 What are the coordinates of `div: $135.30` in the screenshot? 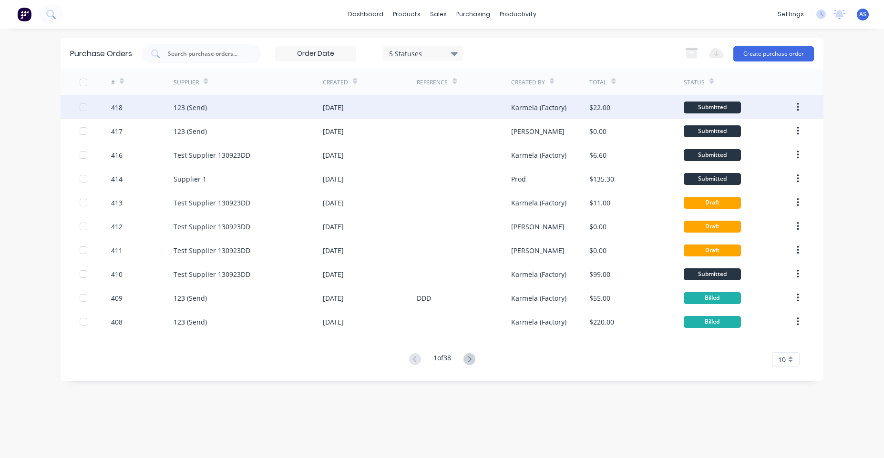 It's located at (602, 179).